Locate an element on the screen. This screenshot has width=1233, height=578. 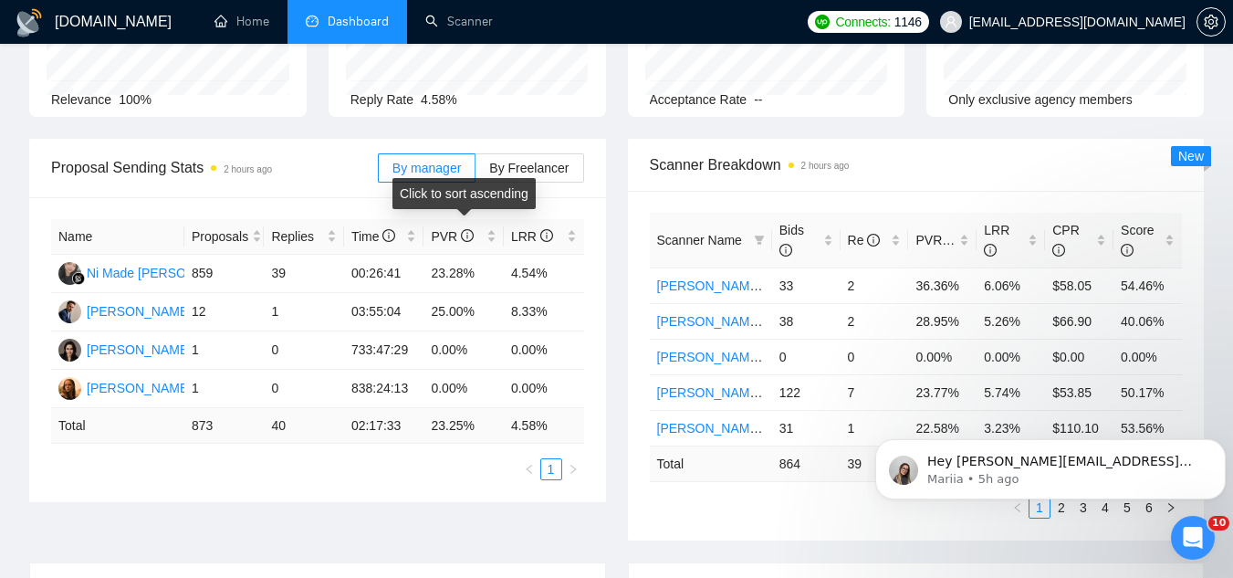
span: right is located at coordinates (573, 469).